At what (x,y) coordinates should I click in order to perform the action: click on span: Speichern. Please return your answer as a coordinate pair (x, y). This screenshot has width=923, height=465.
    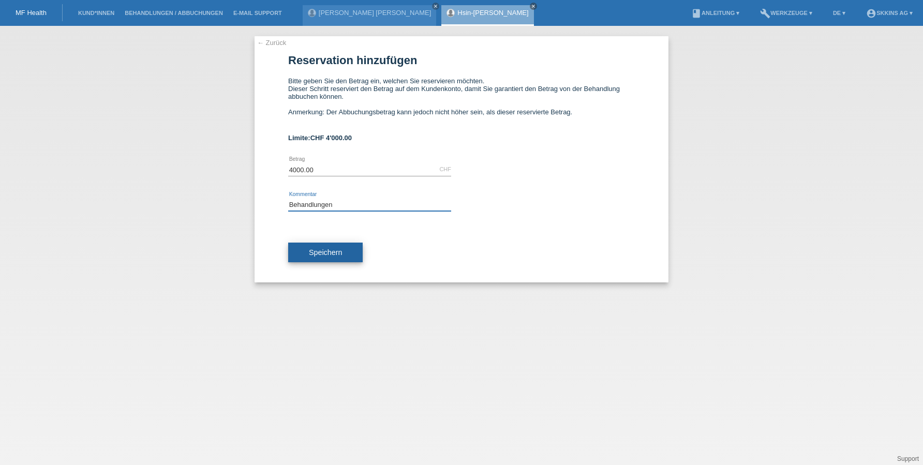
    Looking at the image, I should click on (325, 252).